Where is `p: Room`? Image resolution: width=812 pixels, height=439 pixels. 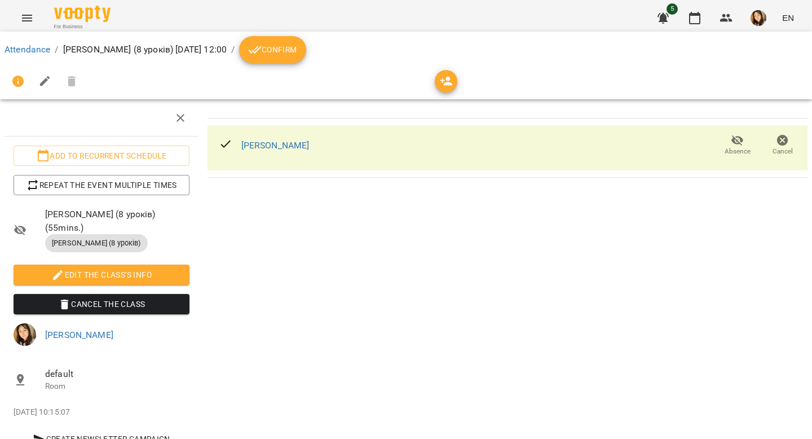
p: Room is located at coordinates (117, 386).